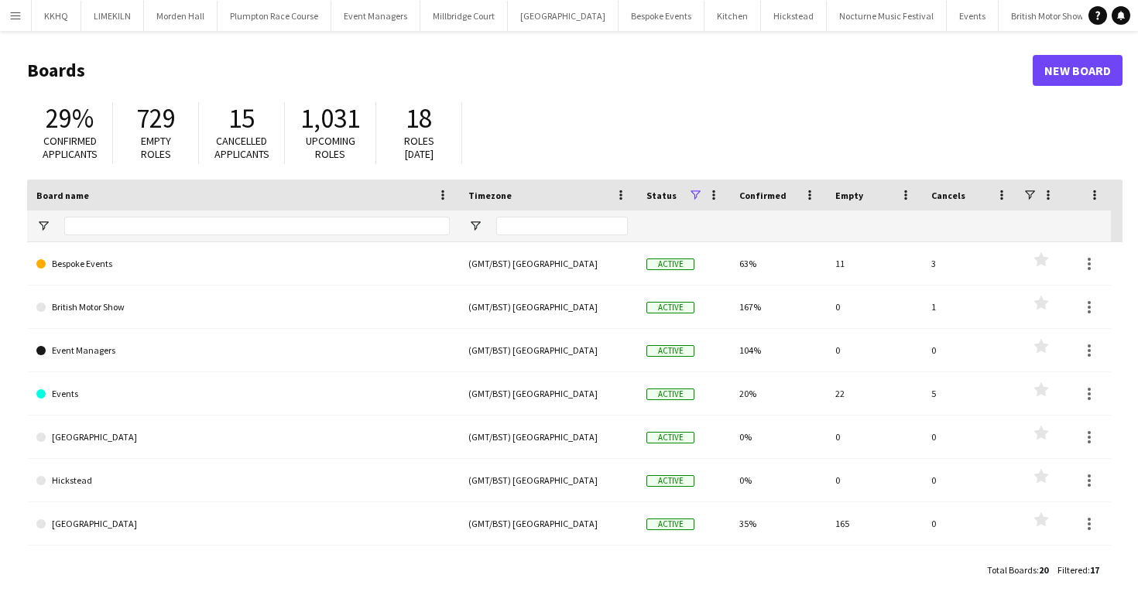 This screenshot has width=1138, height=609. Describe the element at coordinates (70, 118) in the screenshot. I see `span: 29%` at that location.